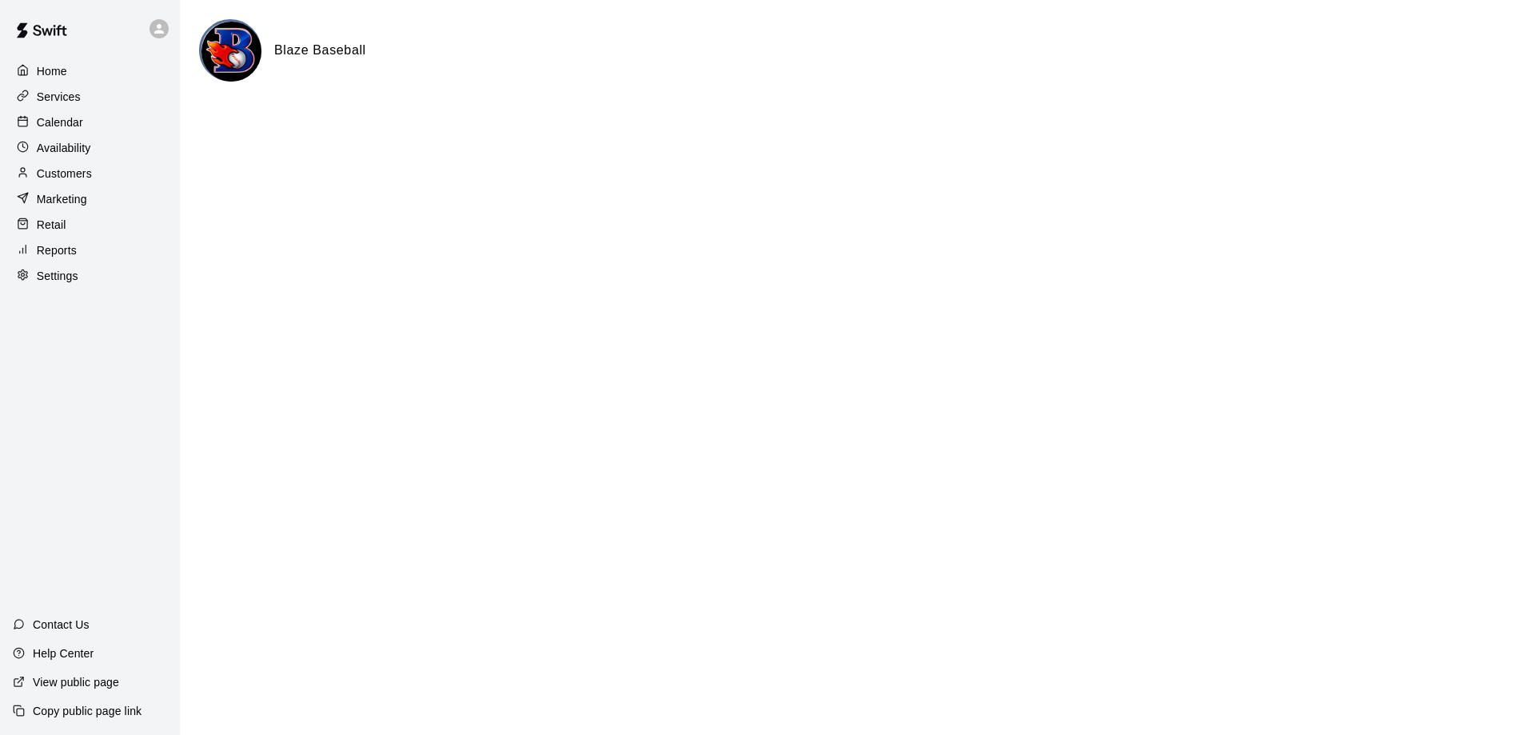 This screenshot has height=735, width=1535. I want to click on a: Home, so click(90, 71).